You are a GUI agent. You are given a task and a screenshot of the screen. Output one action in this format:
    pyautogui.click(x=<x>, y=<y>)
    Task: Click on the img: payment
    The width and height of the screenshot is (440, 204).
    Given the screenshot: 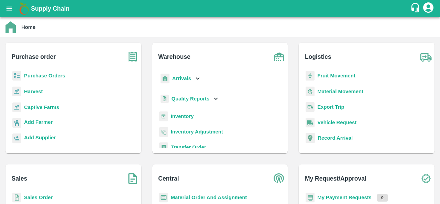 What is the action you would take?
    pyautogui.click(x=310, y=197)
    